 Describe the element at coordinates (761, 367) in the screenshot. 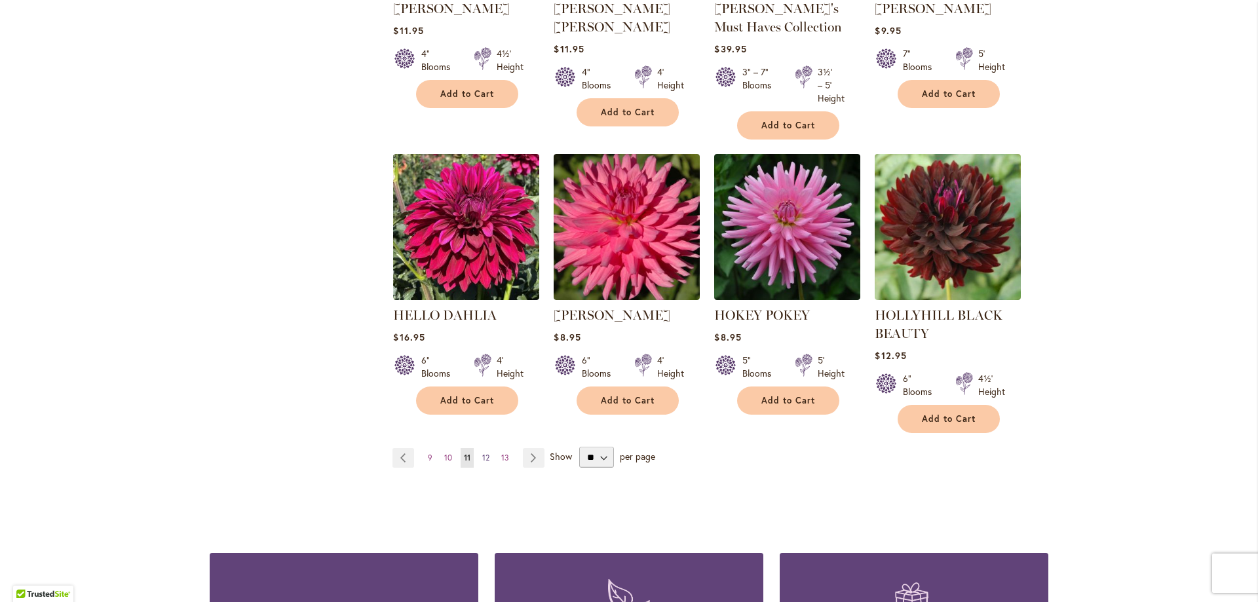

I see `div: 5" Blooms` at that location.